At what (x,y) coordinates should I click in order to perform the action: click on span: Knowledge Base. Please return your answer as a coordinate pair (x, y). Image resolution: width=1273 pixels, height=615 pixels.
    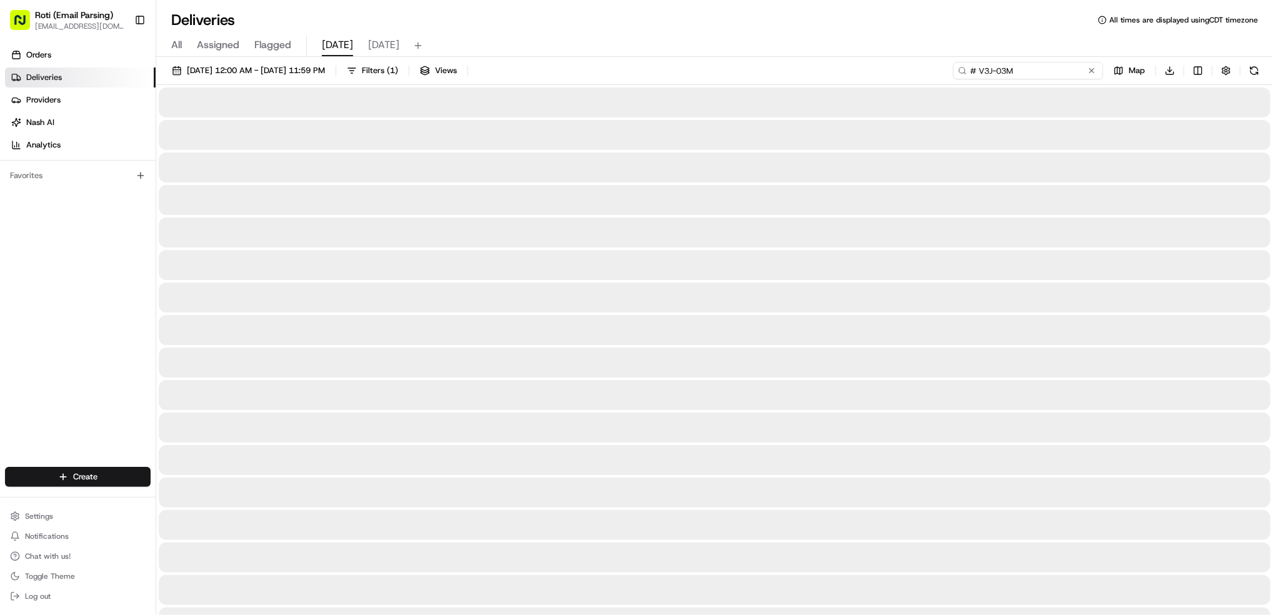
    Looking at the image, I should click on (60, 252).